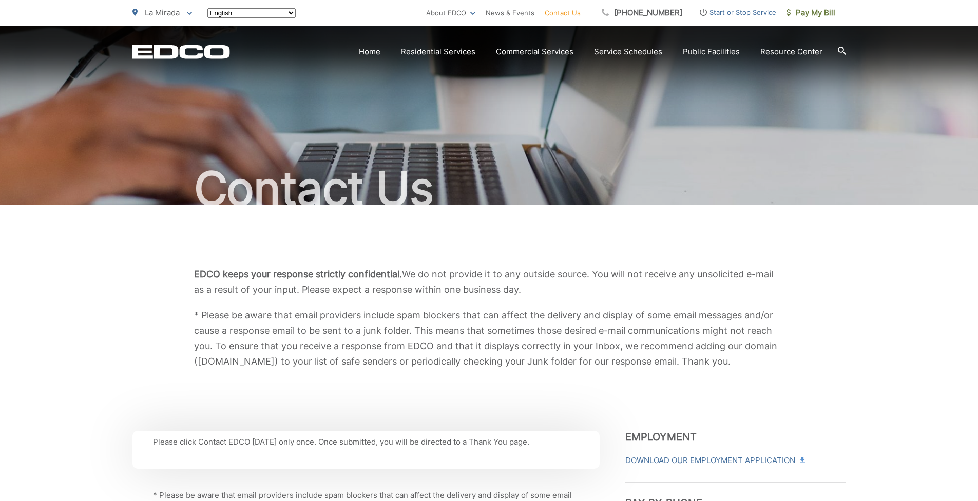  Describe the element at coordinates (489, 282) in the screenshot. I see `p: We do not provide it to any outside source. You will not receive any unsolicited e-mail as a resu...` at that location.